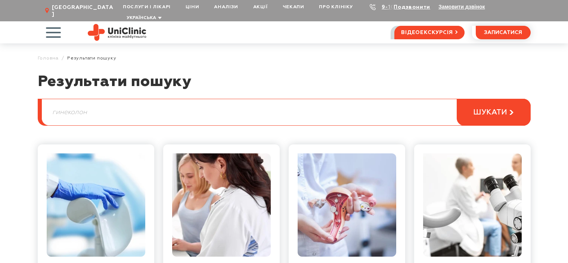 This screenshot has height=263, width=568. I want to click on h1: Результати пошуку, so click(284, 86).